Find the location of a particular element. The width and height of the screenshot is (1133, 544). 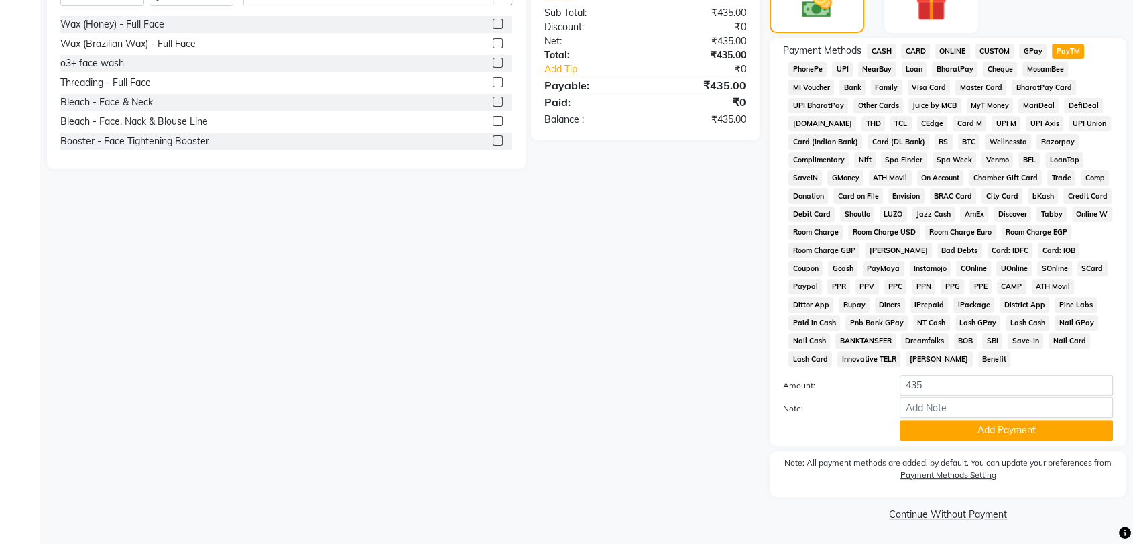

span: Benefit is located at coordinates (994, 359).